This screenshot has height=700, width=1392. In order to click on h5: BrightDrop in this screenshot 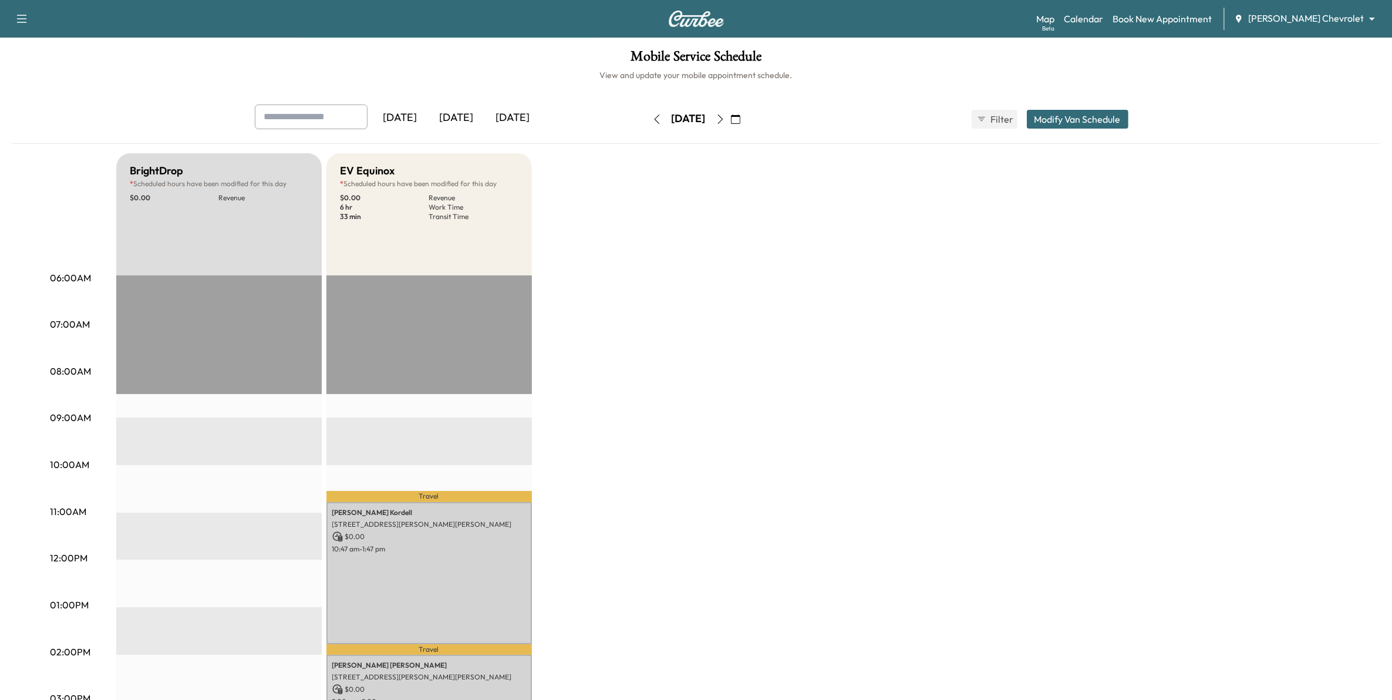, I will do `click(157, 171)`.